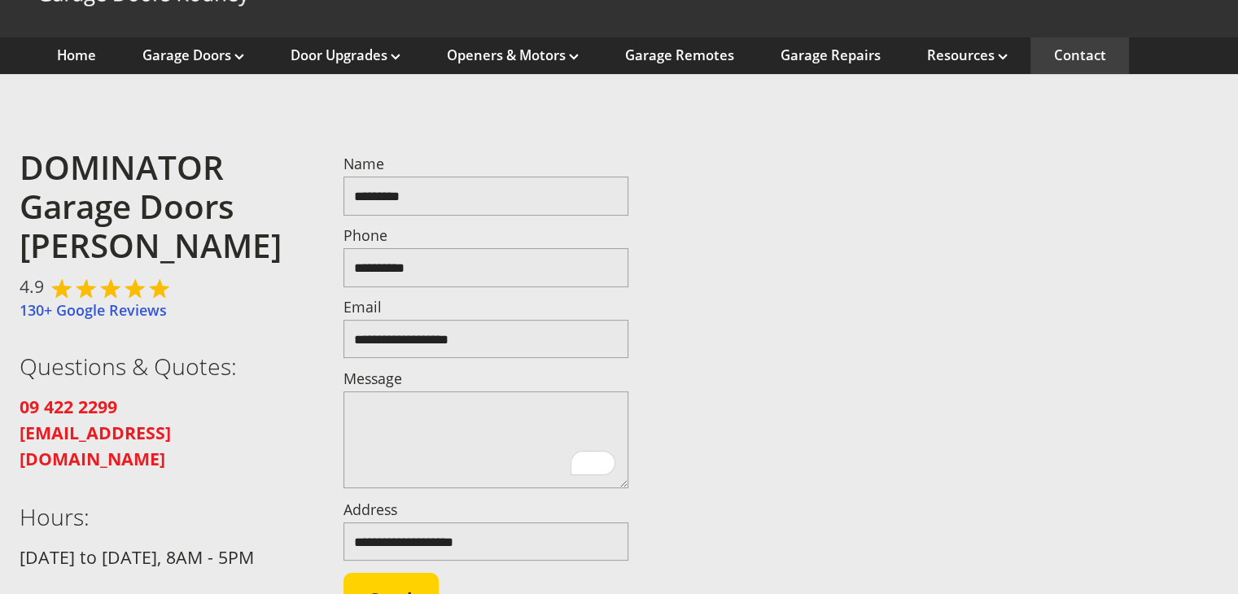 The image size is (1238, 594). What do you see at coordinates (486, 379) in the screenshot?
I see `label: Message` at bounding box center [486, 379].